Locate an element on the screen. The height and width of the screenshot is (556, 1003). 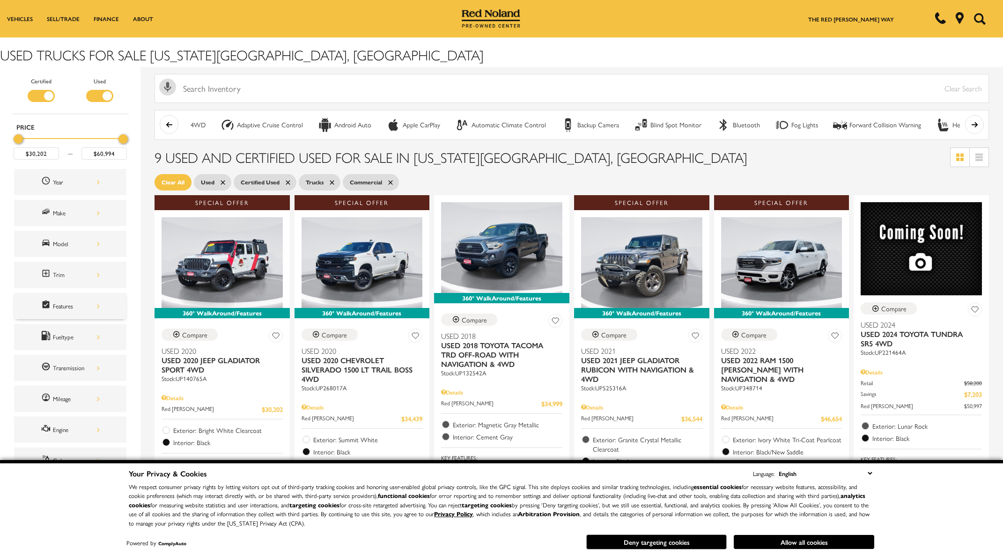
div: ModelModel is located at coordinates (70, 244).